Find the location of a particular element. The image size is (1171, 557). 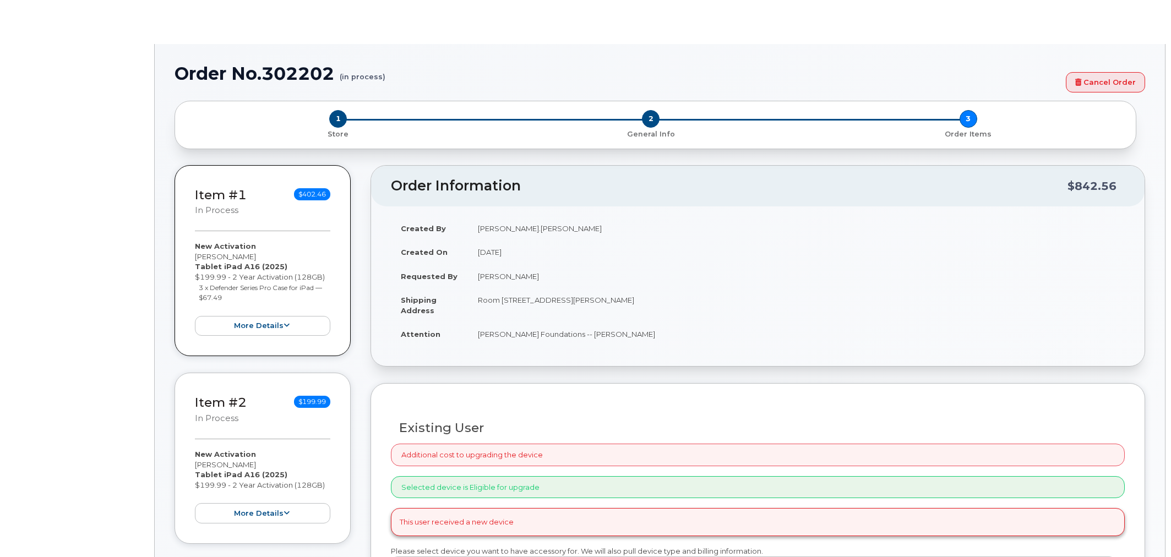

p: Store is located at coordinates (338, 134).